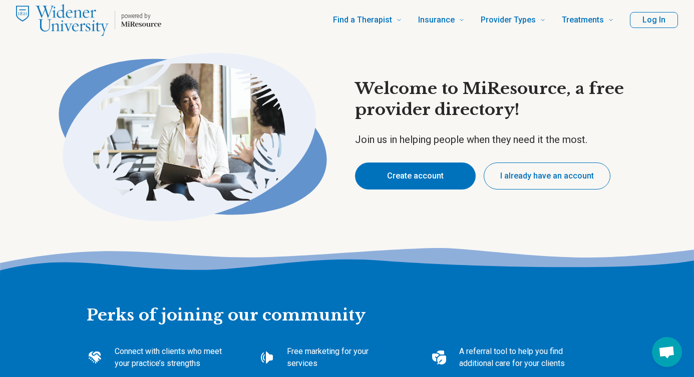  Describe the element at coordinates (415, 176) in the screenshot. I see `button: Create account` at that location.